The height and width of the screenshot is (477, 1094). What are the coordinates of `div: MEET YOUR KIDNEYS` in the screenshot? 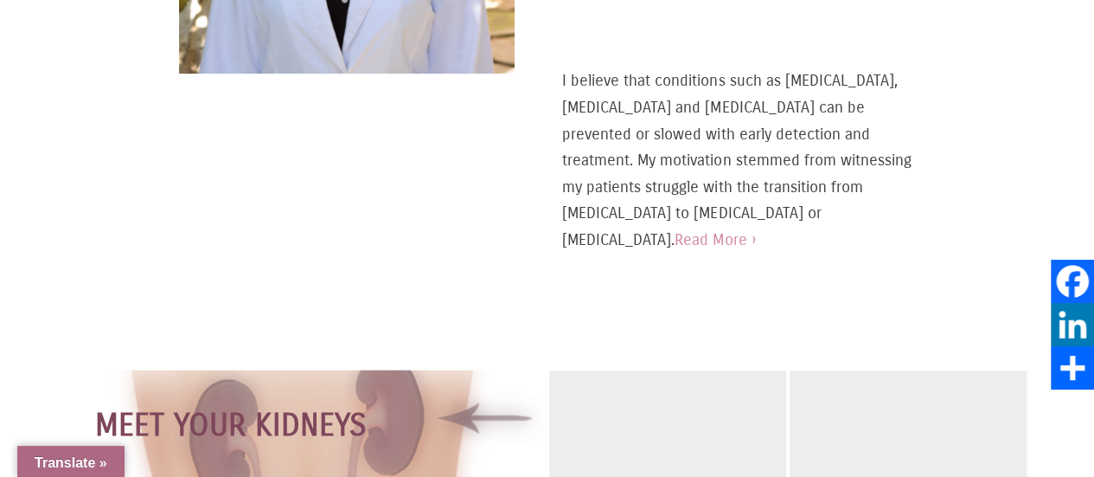 It's located at (306, 425).